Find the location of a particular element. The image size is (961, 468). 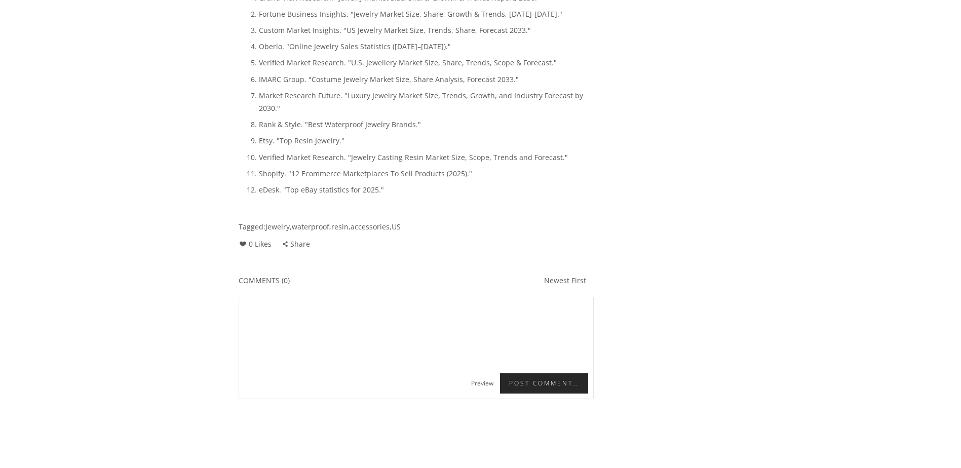

p: eDesk. "Top eBay statistics for 2025." is located at coordinates (426, 189).